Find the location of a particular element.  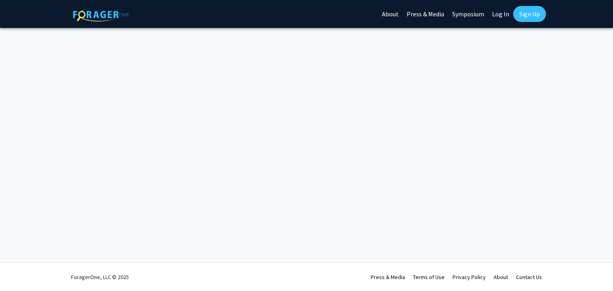

a: Sign Up is located at coordinates (529, 14).